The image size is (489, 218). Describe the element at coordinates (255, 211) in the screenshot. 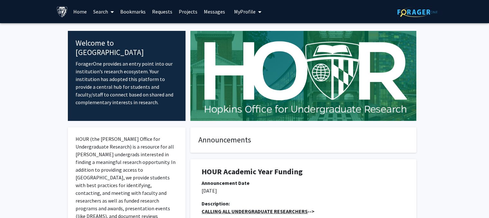

I see `u: CALLING ALL UNDERGRADUATE RESEARCHERS` at that location.